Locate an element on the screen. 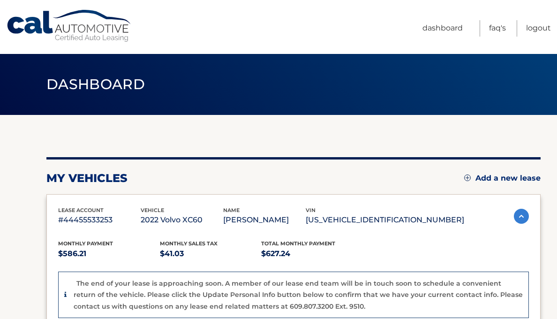 This screenshot has height=319, width=557. h2: my vehicles is located at coordinates (87, 178).